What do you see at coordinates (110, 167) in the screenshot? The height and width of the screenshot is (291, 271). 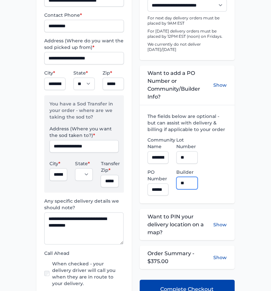 I see `label: Transfer Zip` at bounding box center [110, 167].